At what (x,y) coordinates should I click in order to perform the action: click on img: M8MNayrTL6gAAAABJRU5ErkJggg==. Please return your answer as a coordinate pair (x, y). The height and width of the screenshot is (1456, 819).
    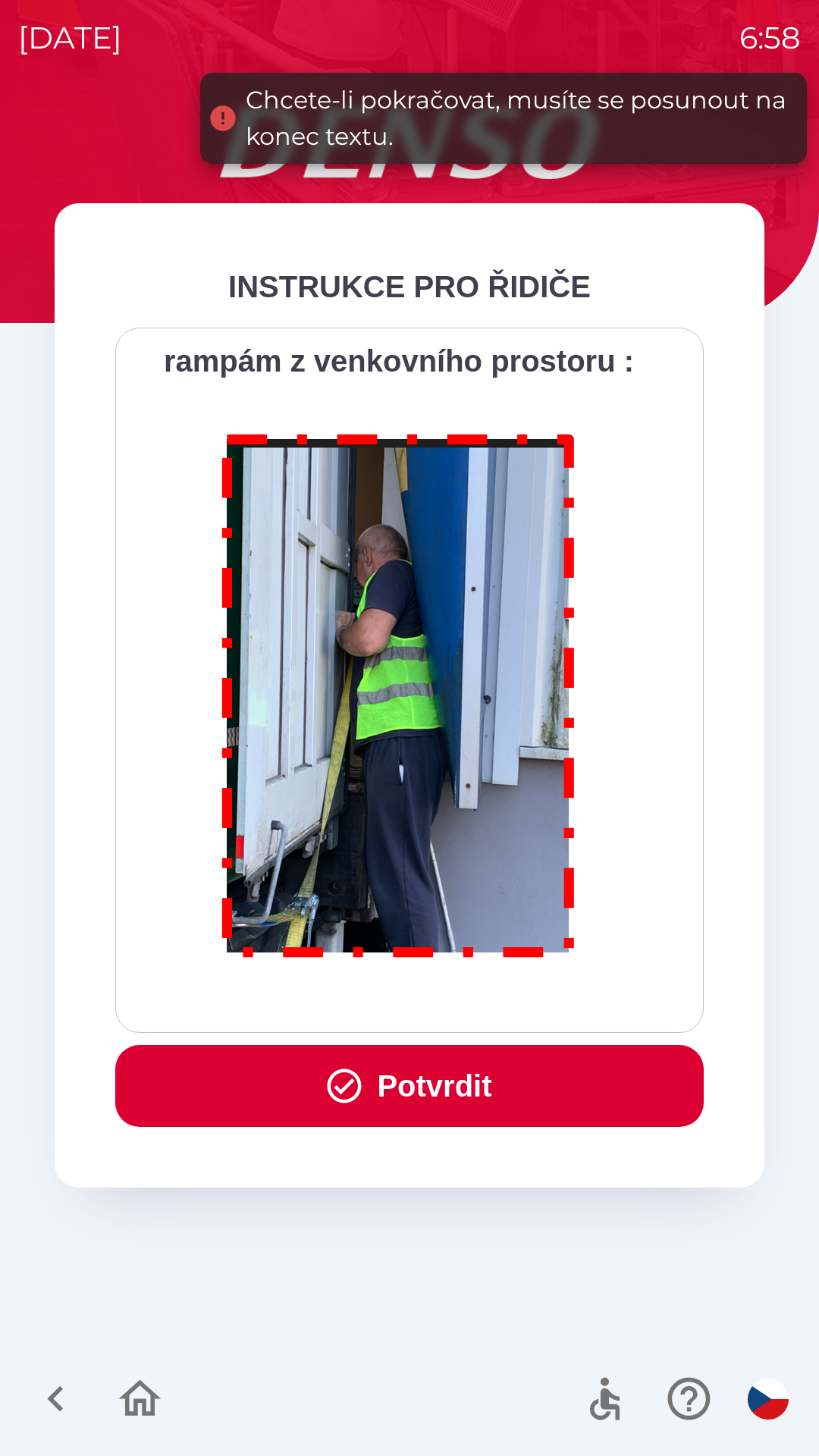
    Looking at the image, I should click on (399, 693).